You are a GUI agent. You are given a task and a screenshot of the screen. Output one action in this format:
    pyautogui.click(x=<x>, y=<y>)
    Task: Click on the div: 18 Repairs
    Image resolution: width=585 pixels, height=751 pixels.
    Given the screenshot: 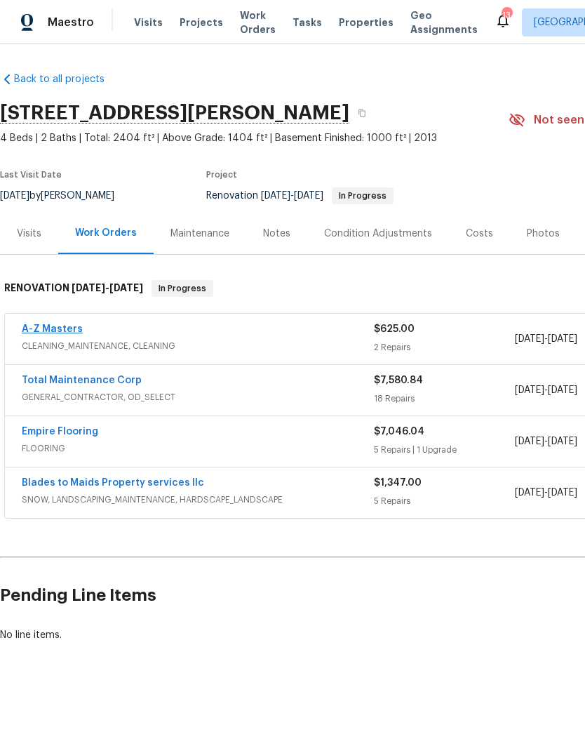 What is the action you would take?
    pyautogui.click(x=444, y=398)
    